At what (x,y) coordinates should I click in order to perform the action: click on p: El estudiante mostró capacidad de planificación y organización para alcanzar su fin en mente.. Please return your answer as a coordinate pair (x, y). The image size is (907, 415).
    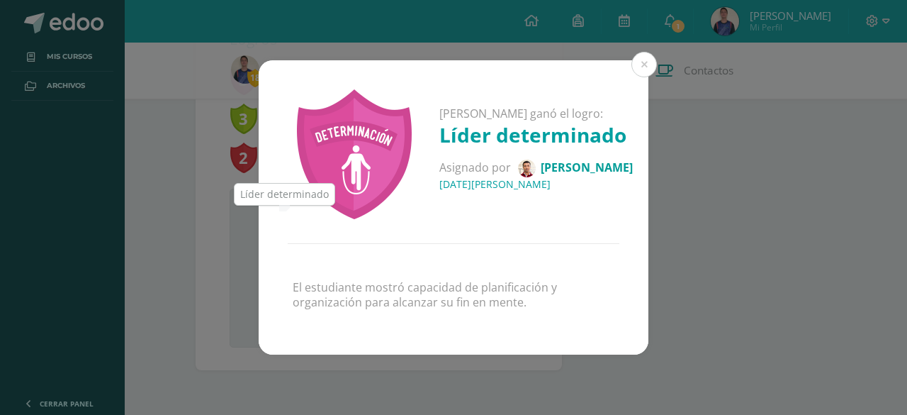
    Looking at the image, I should click on (454, 295).